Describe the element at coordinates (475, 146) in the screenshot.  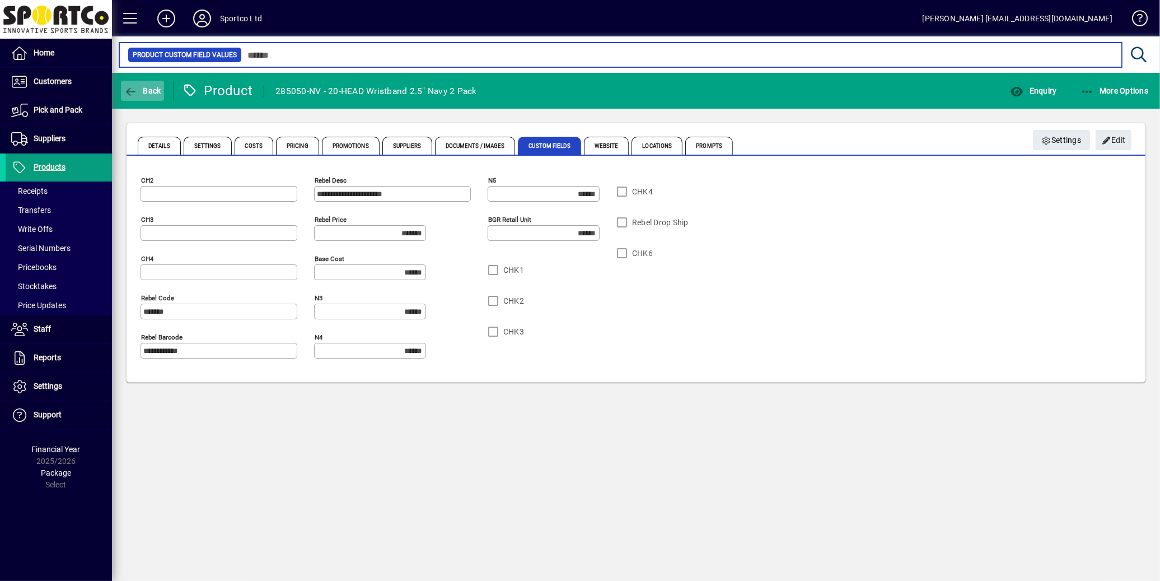
I see `span: Documents / Images` at that location.